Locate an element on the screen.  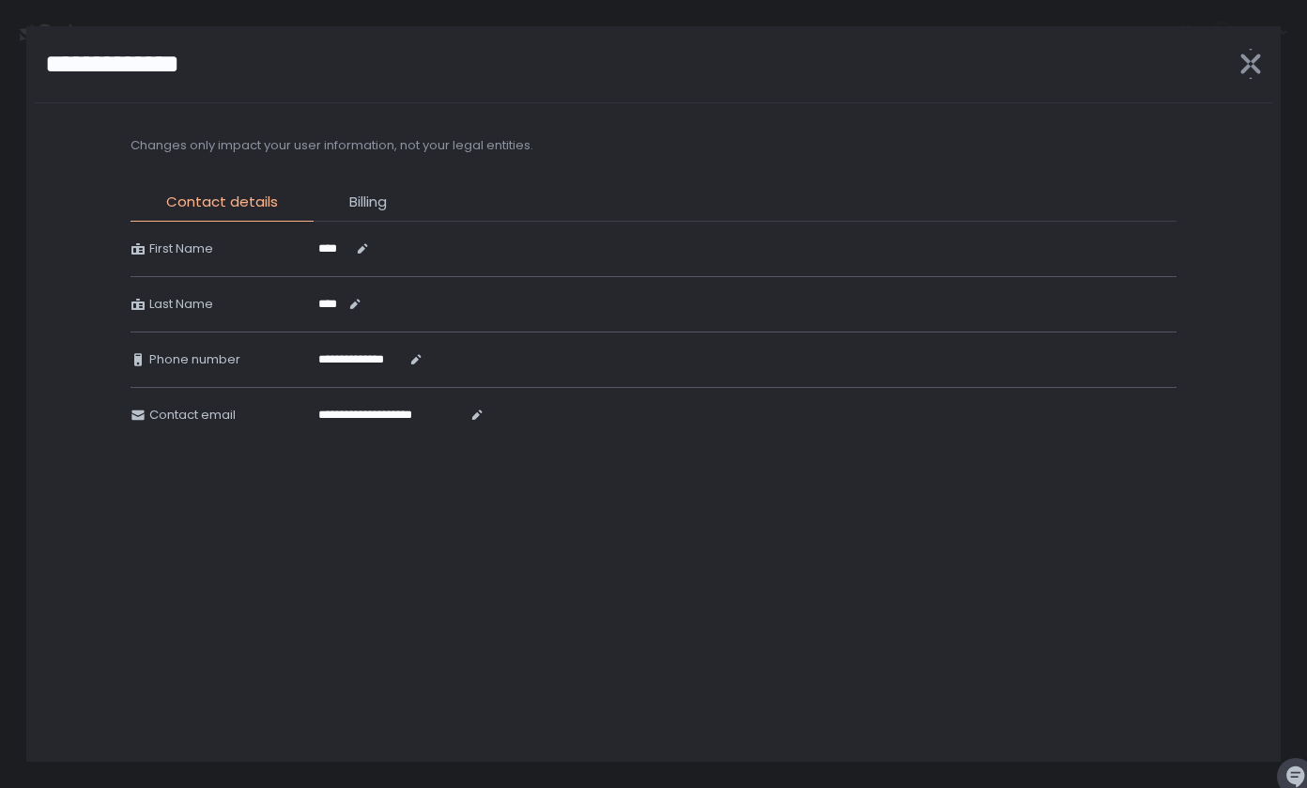
span: First Name is located at coordinates (181, 249).